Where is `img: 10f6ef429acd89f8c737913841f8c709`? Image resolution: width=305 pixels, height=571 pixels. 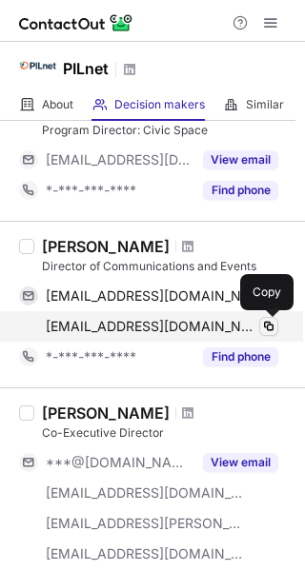 img: 10f6ef429acd89f8c737913841f8c709 is located at coordinates (38, 66).